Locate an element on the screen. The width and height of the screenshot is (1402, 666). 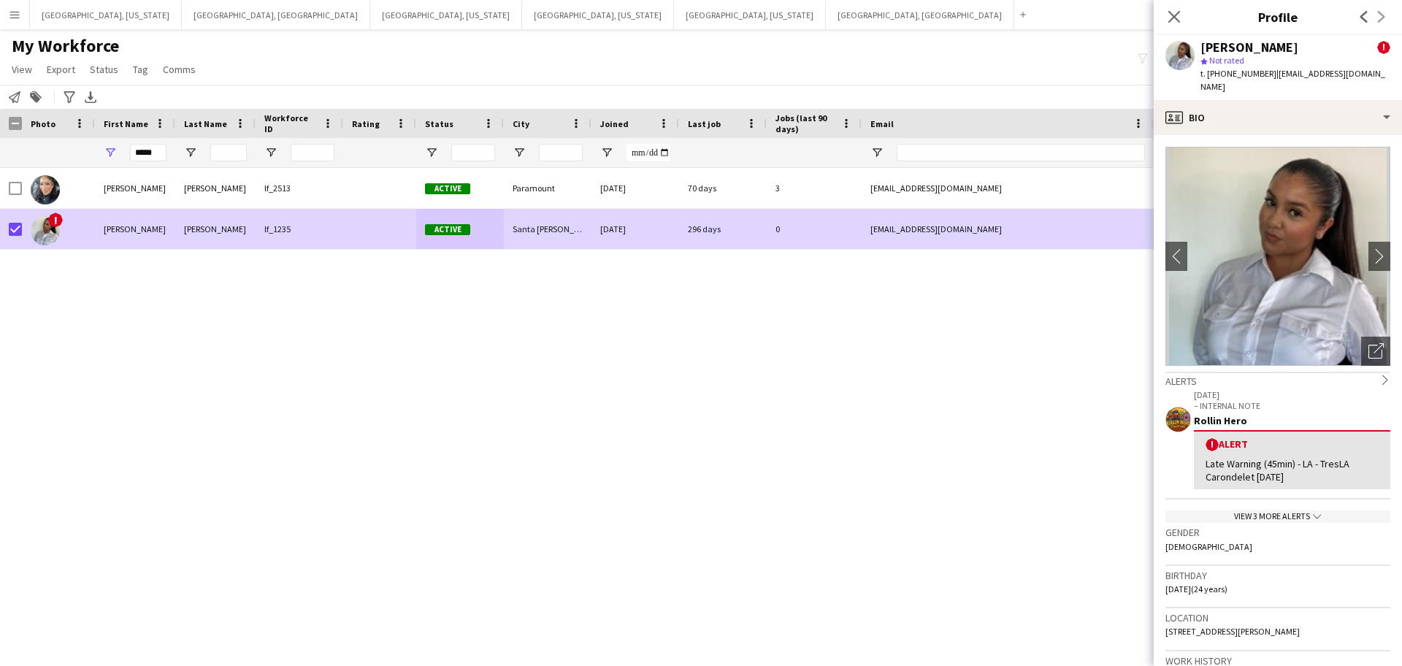
div: 3 is located at coordinates (814, 188).